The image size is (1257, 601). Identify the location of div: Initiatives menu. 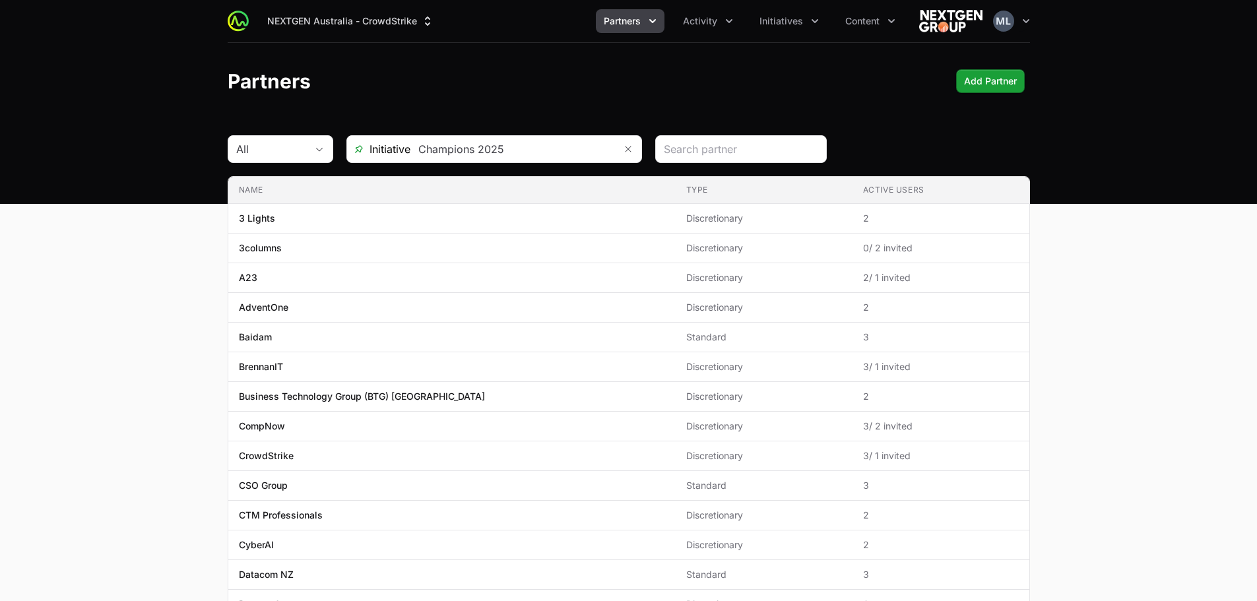
(789, 21).